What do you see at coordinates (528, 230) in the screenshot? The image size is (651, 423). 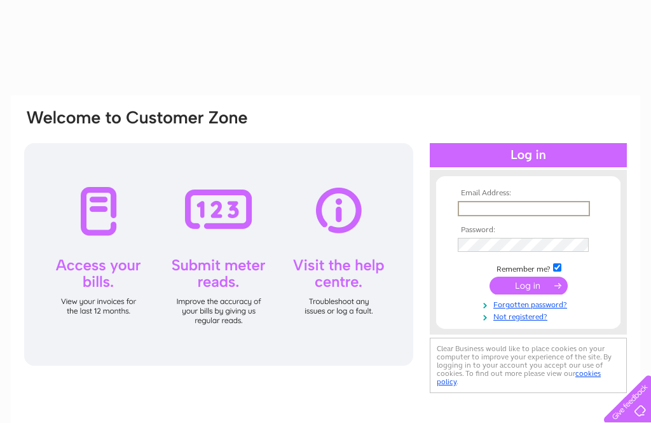 I see `th: Password:` at bounding box center [528, 230].